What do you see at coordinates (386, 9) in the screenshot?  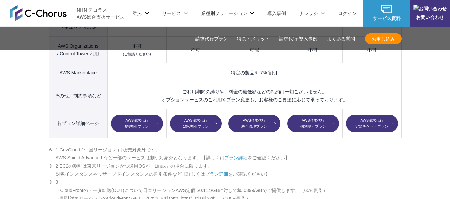 I see `img: AWS総合支援サービス C-Chorus サービス資料` at bounding box center [386, 9].